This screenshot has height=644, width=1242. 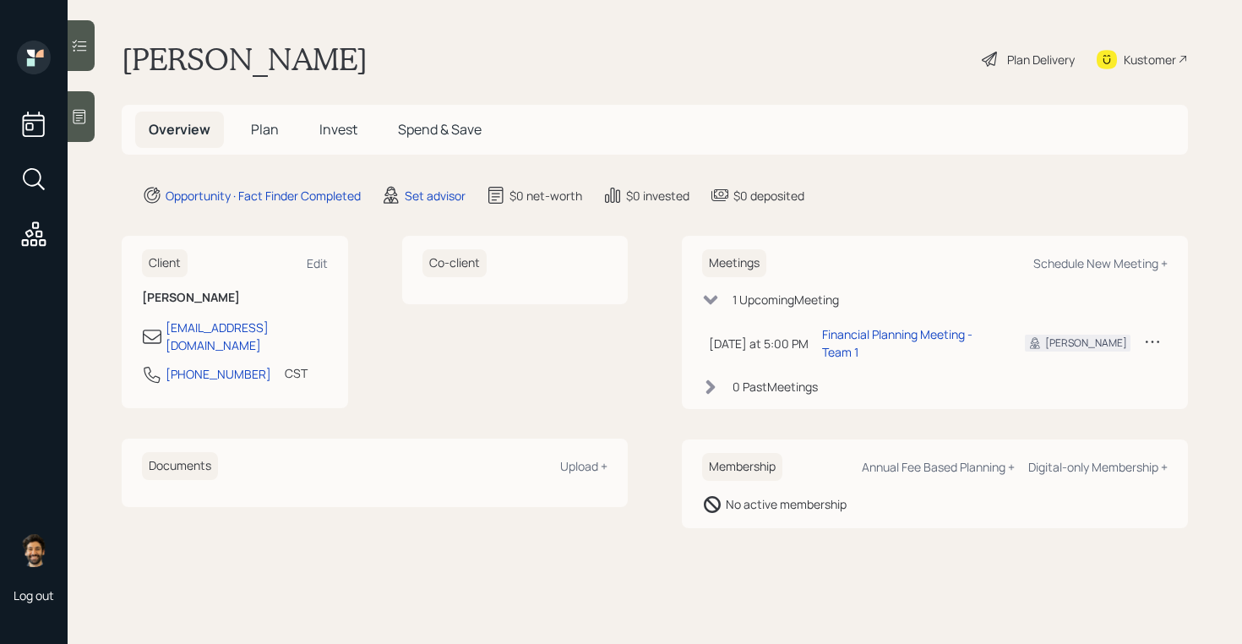 What do you see at coordinates (910, 343) in the screenshot?
I see `div: Financial Planning Meeting - Team 1` at bounding box center [910, 343].